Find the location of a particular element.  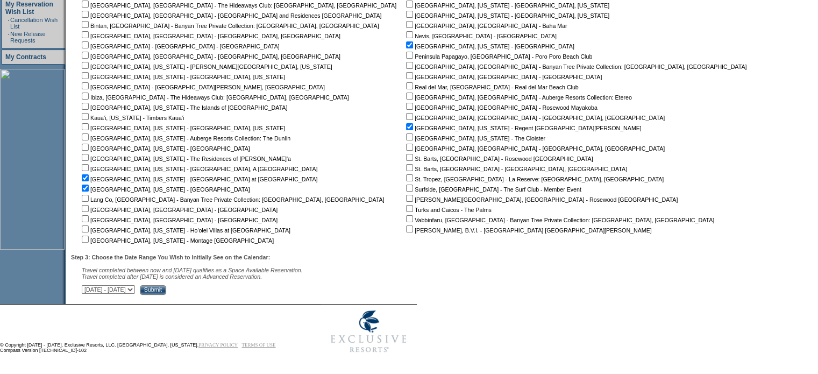

b: Step 3: Choose the Date Range You Wish to Initially See on the Calendar: is located at coordinates (170, 257).